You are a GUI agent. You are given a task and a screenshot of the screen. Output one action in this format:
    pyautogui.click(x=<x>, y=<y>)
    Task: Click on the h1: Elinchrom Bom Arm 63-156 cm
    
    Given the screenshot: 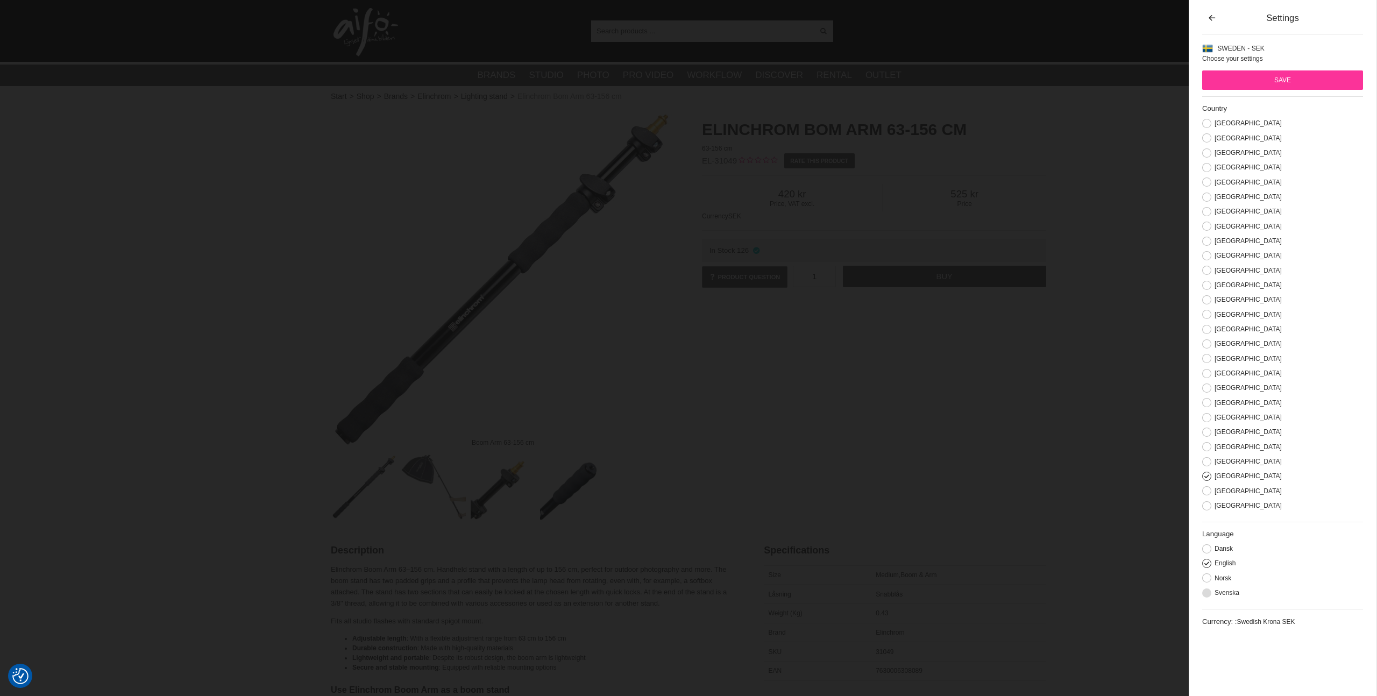 What is the action you would take?
    pyautogui.click(x=874, y=130)
    